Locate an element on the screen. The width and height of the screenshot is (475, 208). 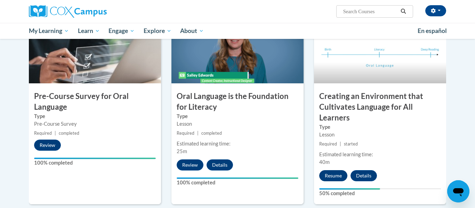
label: 50% completed is located at coordinates (380, 194).